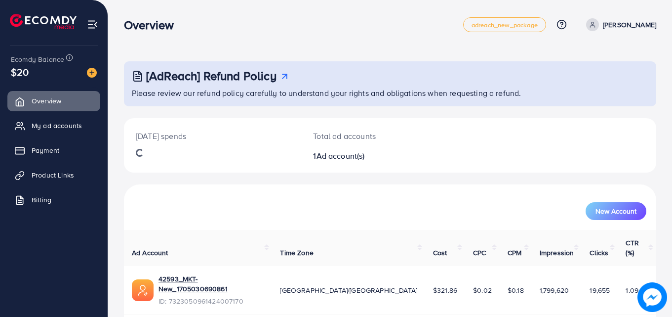 The width and height of the screenshot is (672, 317). What do you see at coordinates (440, 252) in the screenshot?
I see `span: Cost` at bounding box center [440, 252].